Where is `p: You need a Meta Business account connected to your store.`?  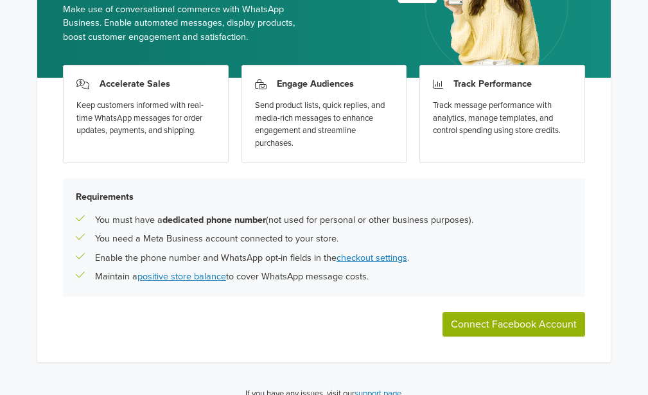 p: You need a Meta Business account connected to your store. is located at coordinates (217, 239).